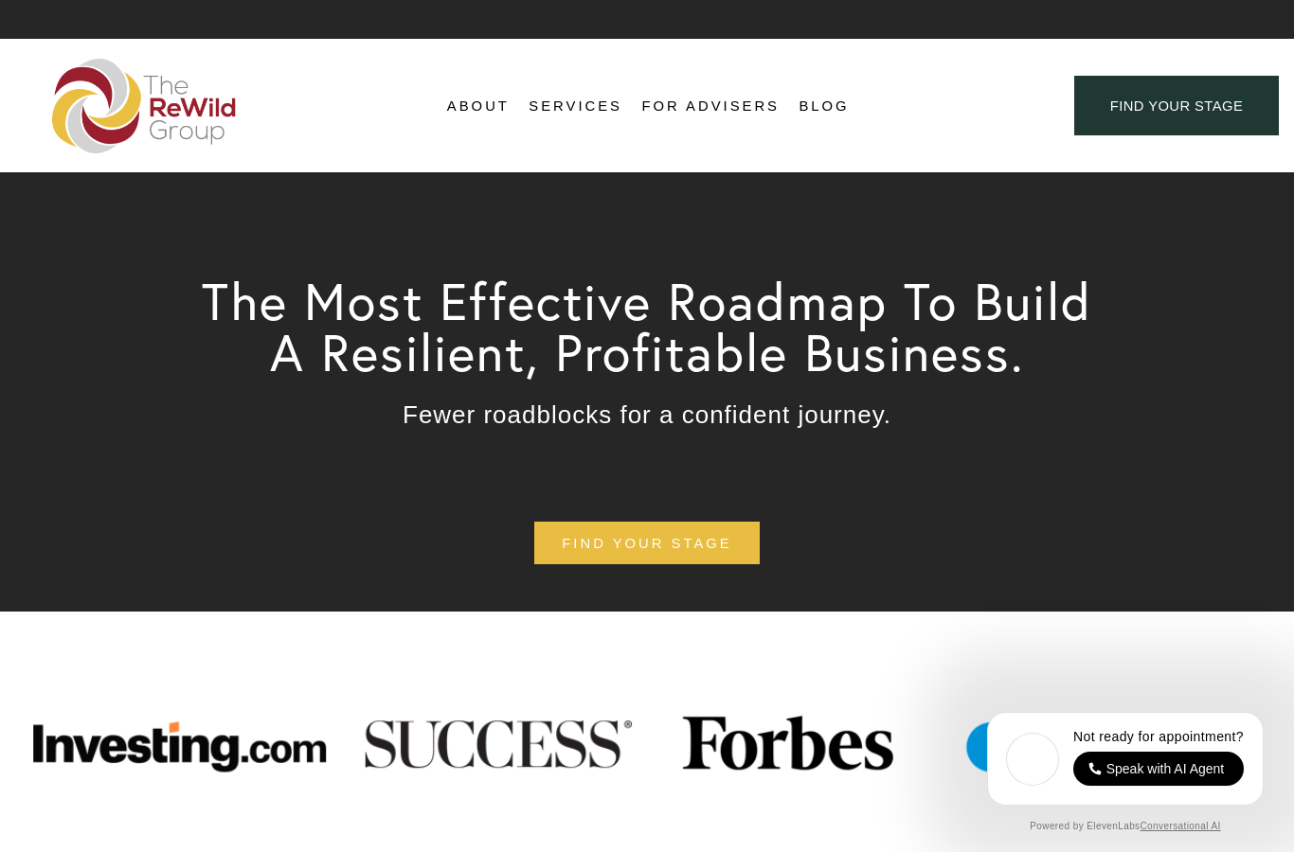 Image resolution: width=1294 pixels, height=852 pixels. Describe the element at coordinates (575, 106) in the screenshot. I see `span: Services` at that location.